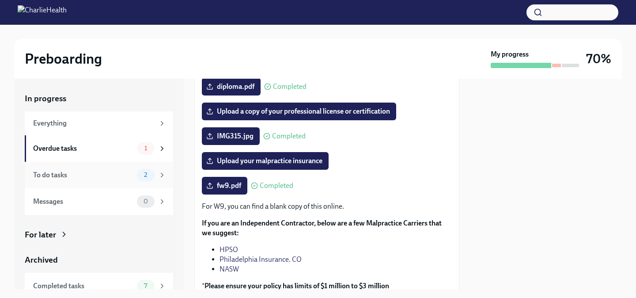  I want to click on span: IMG315.jpg, so click(230, 136).